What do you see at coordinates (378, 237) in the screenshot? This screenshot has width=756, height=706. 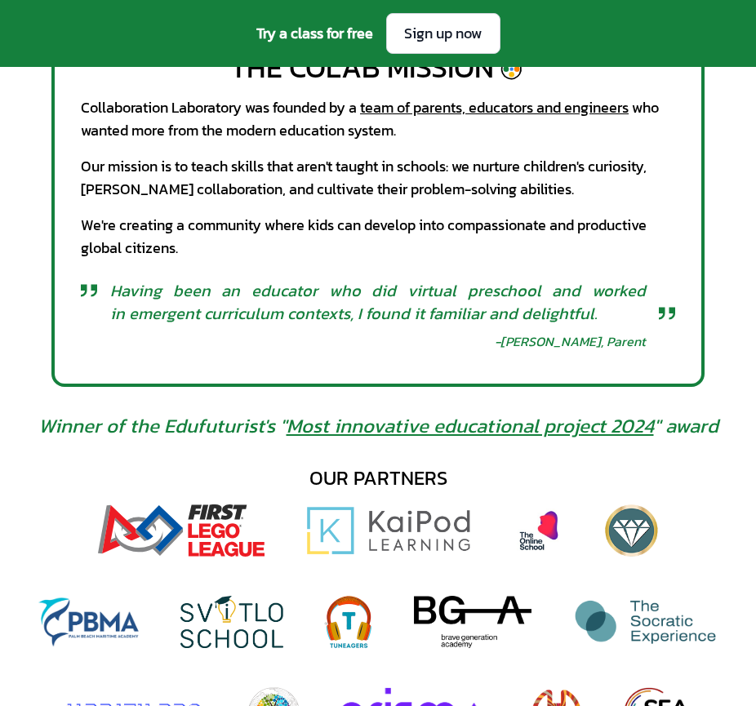 I see `div: We're creating a community where kids can develop into compassionate and productive global citizens.` at bounding box center [378, 237].